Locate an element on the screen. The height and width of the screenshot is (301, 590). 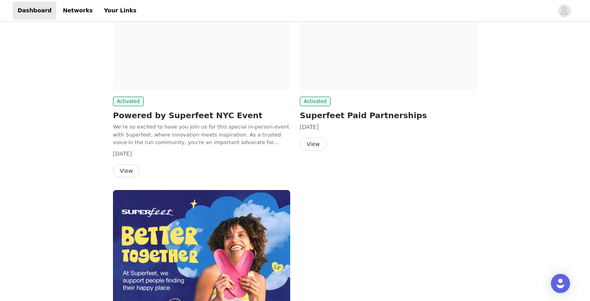
div: avatar is located at coordinates (564, 11).